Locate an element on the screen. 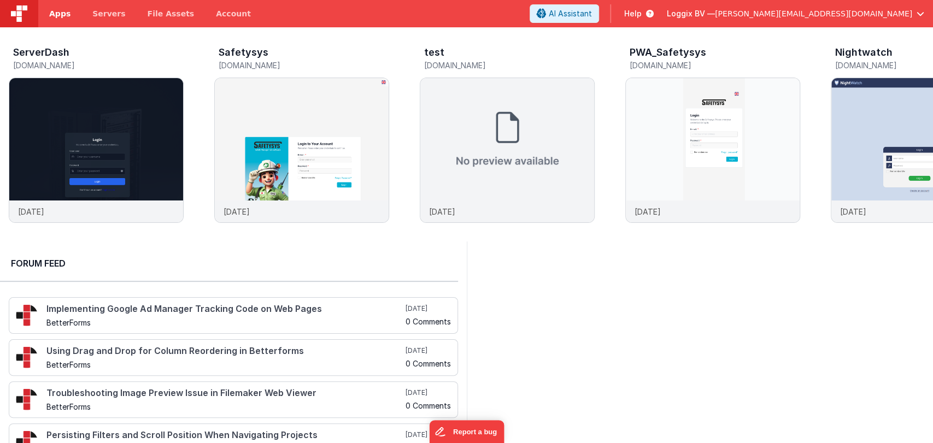 This screenshot has height=443, width=933. h3: test is located at coordinates (434, 52).